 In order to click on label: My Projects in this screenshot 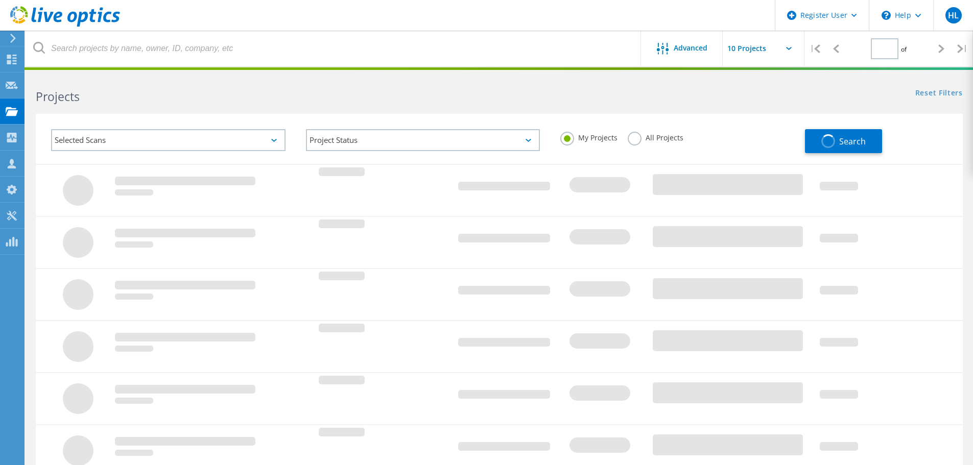, I will do `click(589, 136)`.